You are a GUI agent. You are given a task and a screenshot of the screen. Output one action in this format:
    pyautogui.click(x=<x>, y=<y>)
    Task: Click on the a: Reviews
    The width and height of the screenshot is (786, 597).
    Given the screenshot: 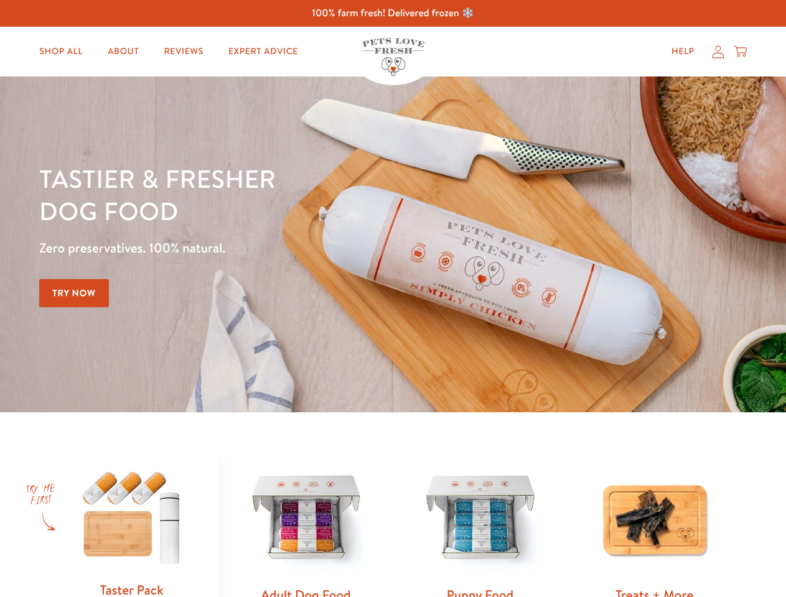 What is the action you would take?
    pyautogui.click(x=183, y=52)
    